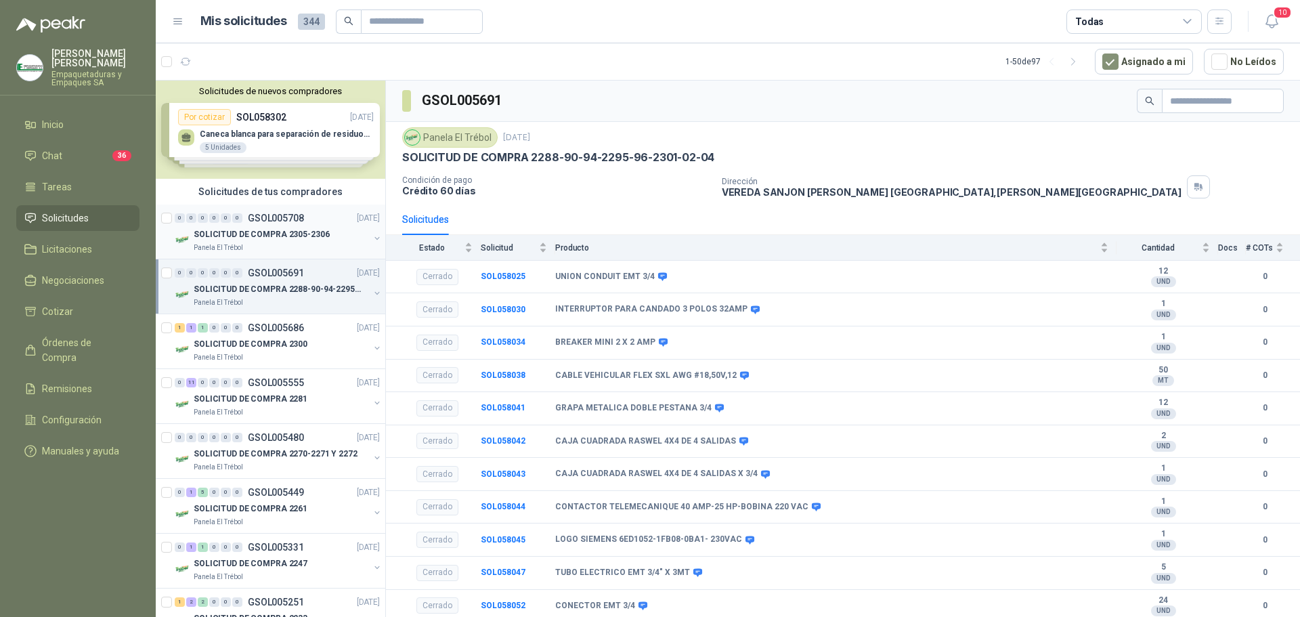 This screenshot has width=1300, height=617. Describe the element at coordinates (595, 606) in the screenshot. I see `b: CONECTOR EMT 3/4` at that location.